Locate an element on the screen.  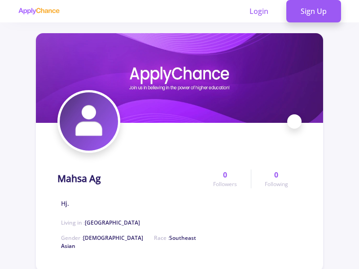
span: Southeast Asian is located at coordinates (128, 242).